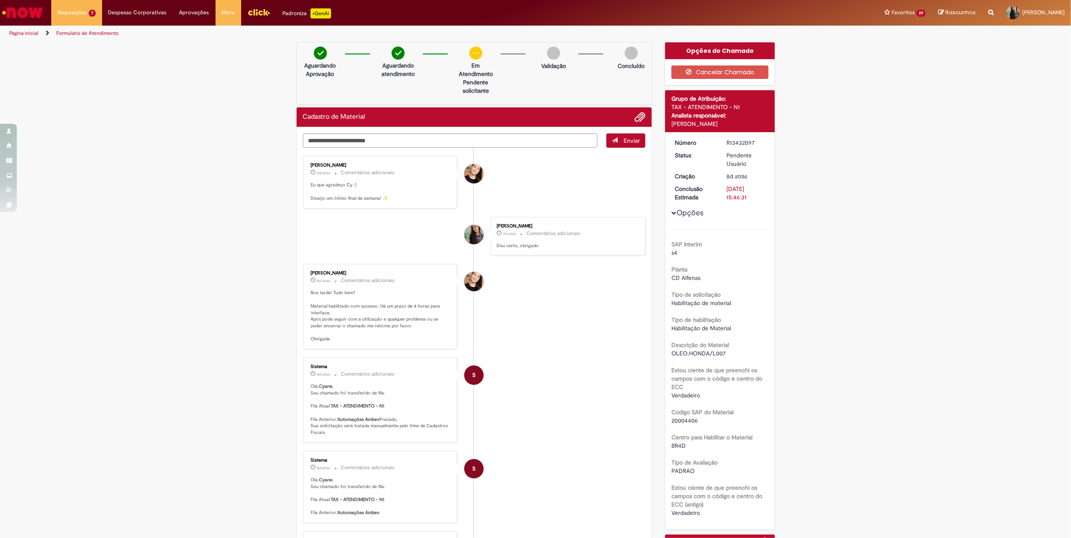  Describe the element at coordinates (324, 173) in the screenshot. I see `span: 6d atrás` at that location.